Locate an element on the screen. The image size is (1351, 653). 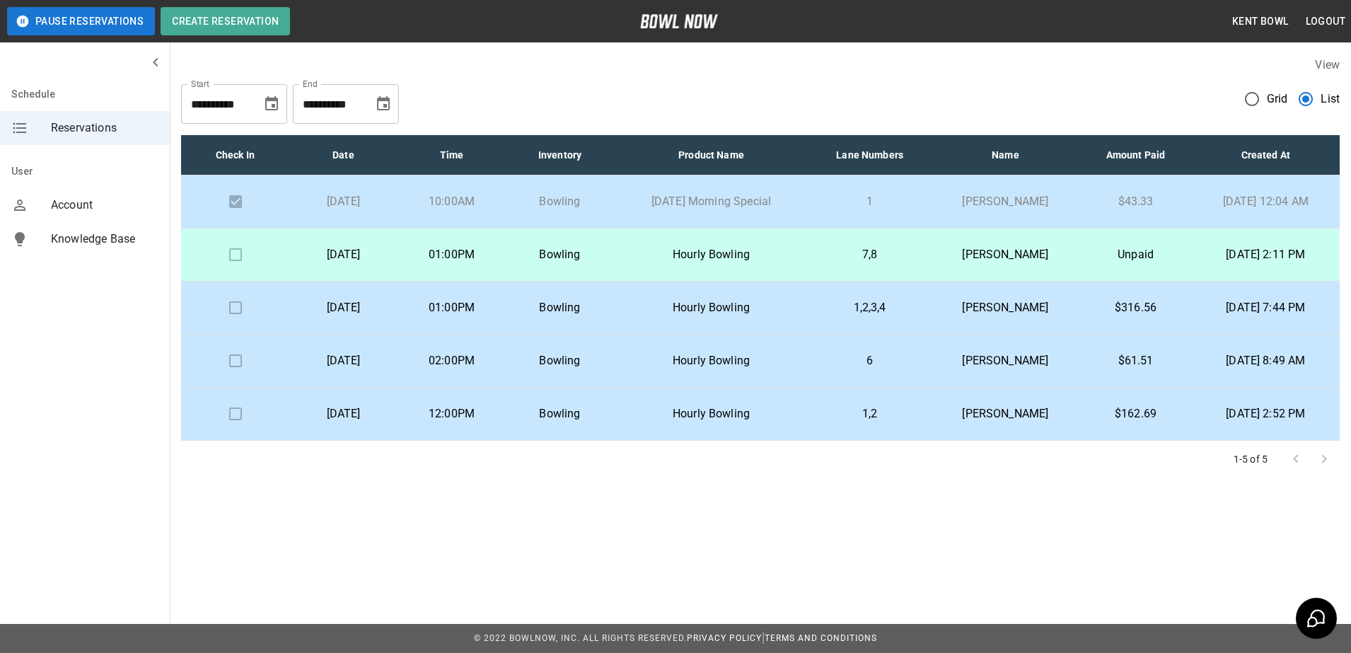
th: Date is located at coordinates (343, 155).